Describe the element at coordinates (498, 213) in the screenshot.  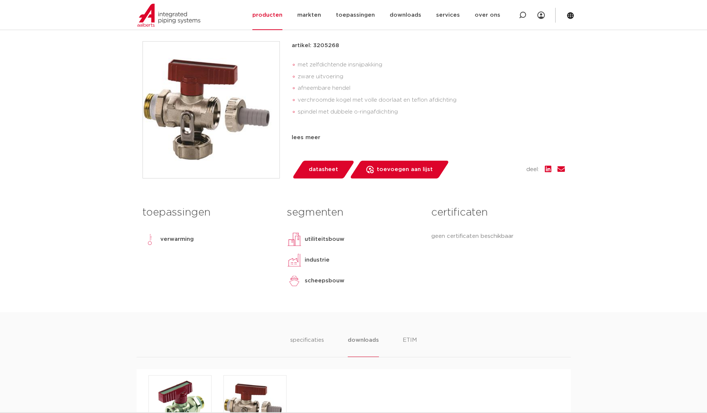
I see `h3: certificaten` at that location.